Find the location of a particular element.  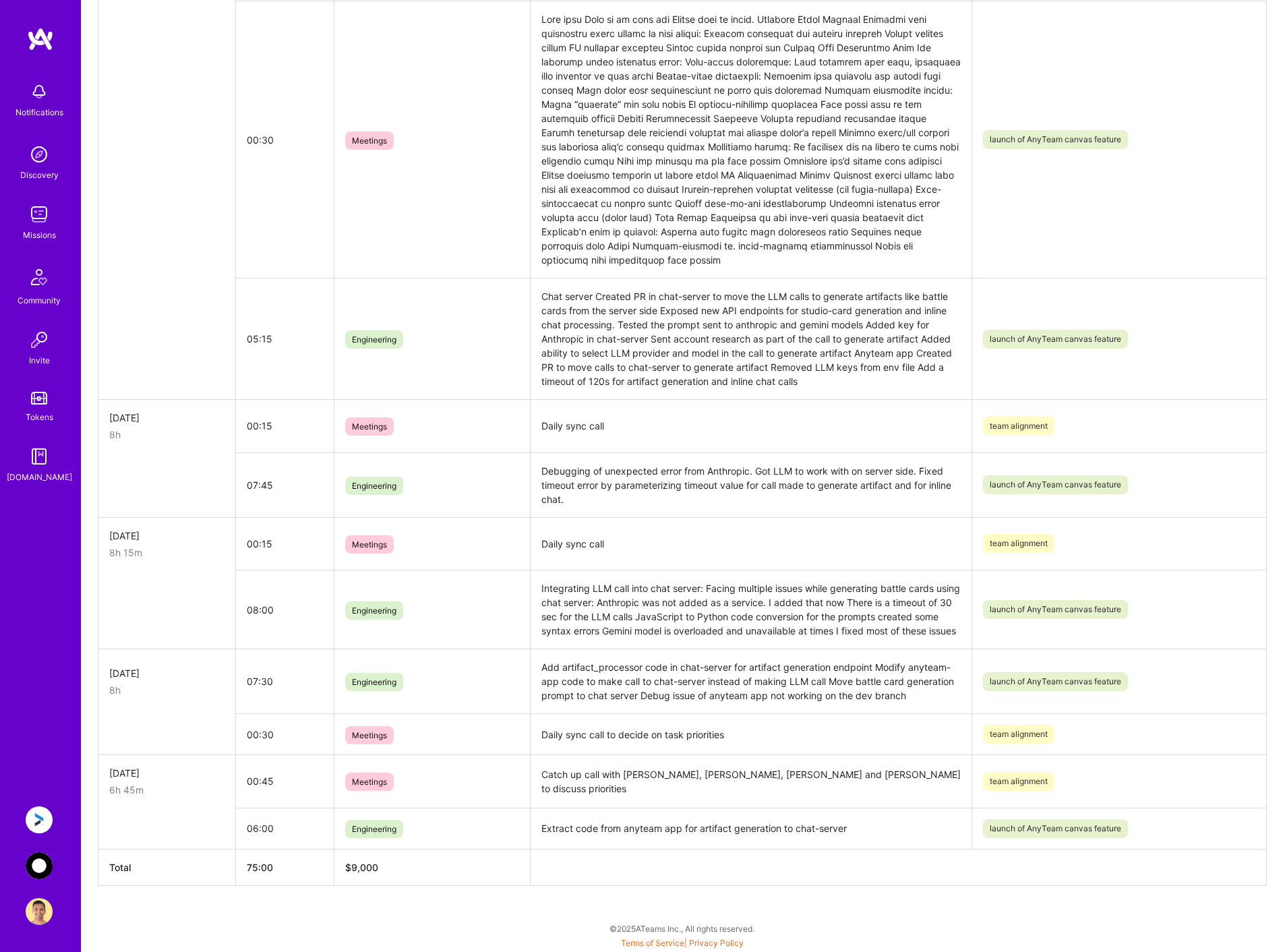

a: Anguleris: BIMsmart AI MVP is located at coordinates (39, 820).